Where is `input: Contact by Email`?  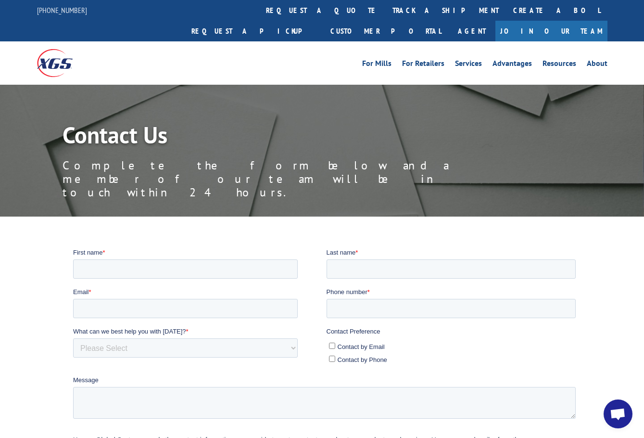 input: Contact by Email is located at coordinates (259, 98).